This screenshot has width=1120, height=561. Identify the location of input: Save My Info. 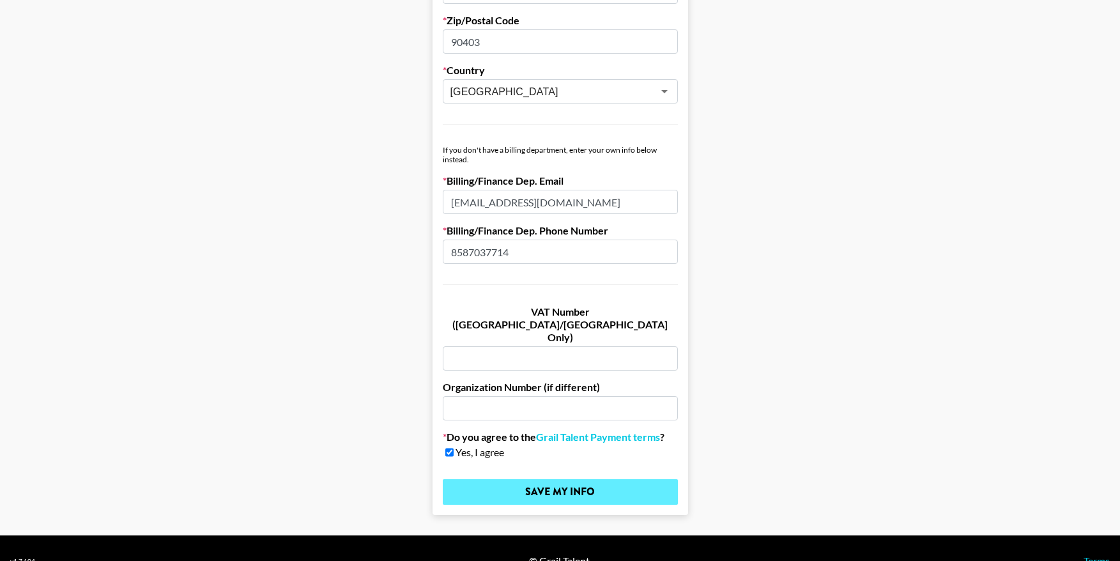
(560, 492).